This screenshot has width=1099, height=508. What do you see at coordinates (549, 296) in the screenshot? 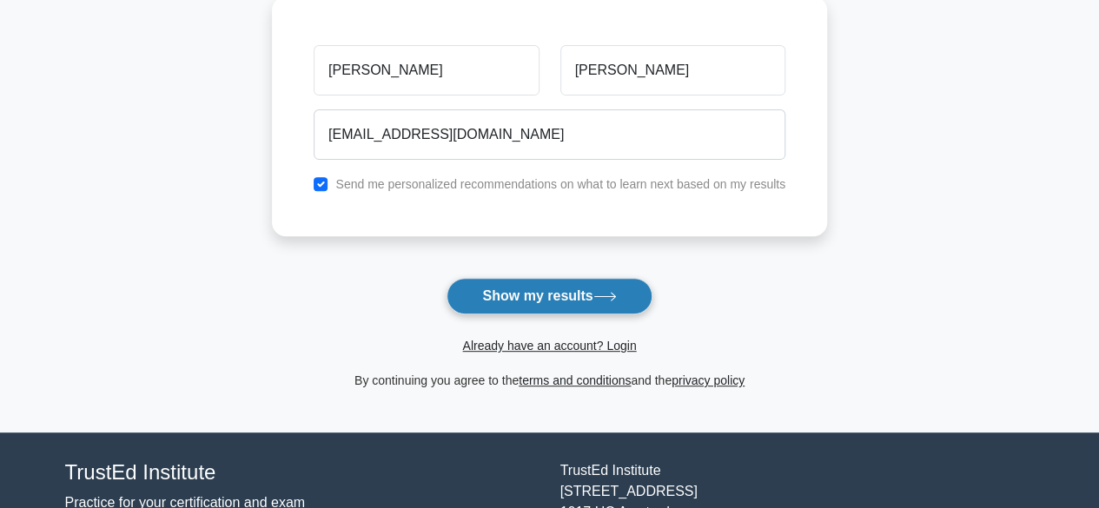
I see `button: Show my results` at bounding box center [549, 296].